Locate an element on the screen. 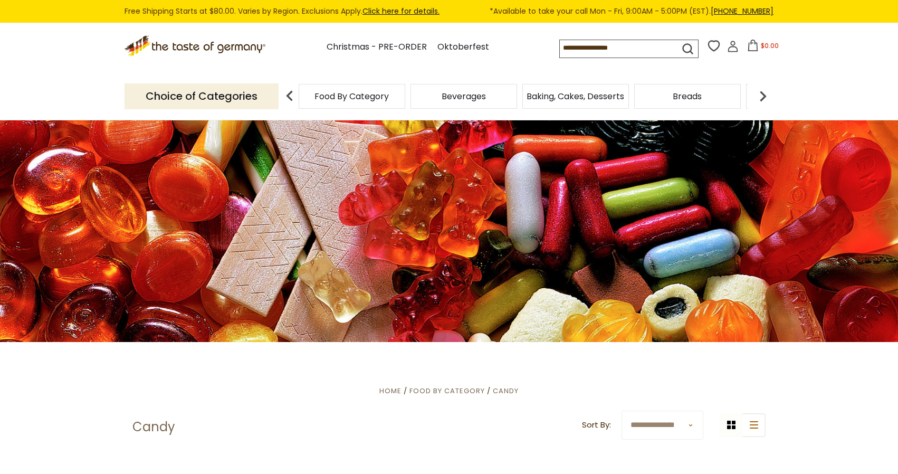 The width and height of the screenshot is (898, 474). a: Beverages is located at coordinates (464, 96).